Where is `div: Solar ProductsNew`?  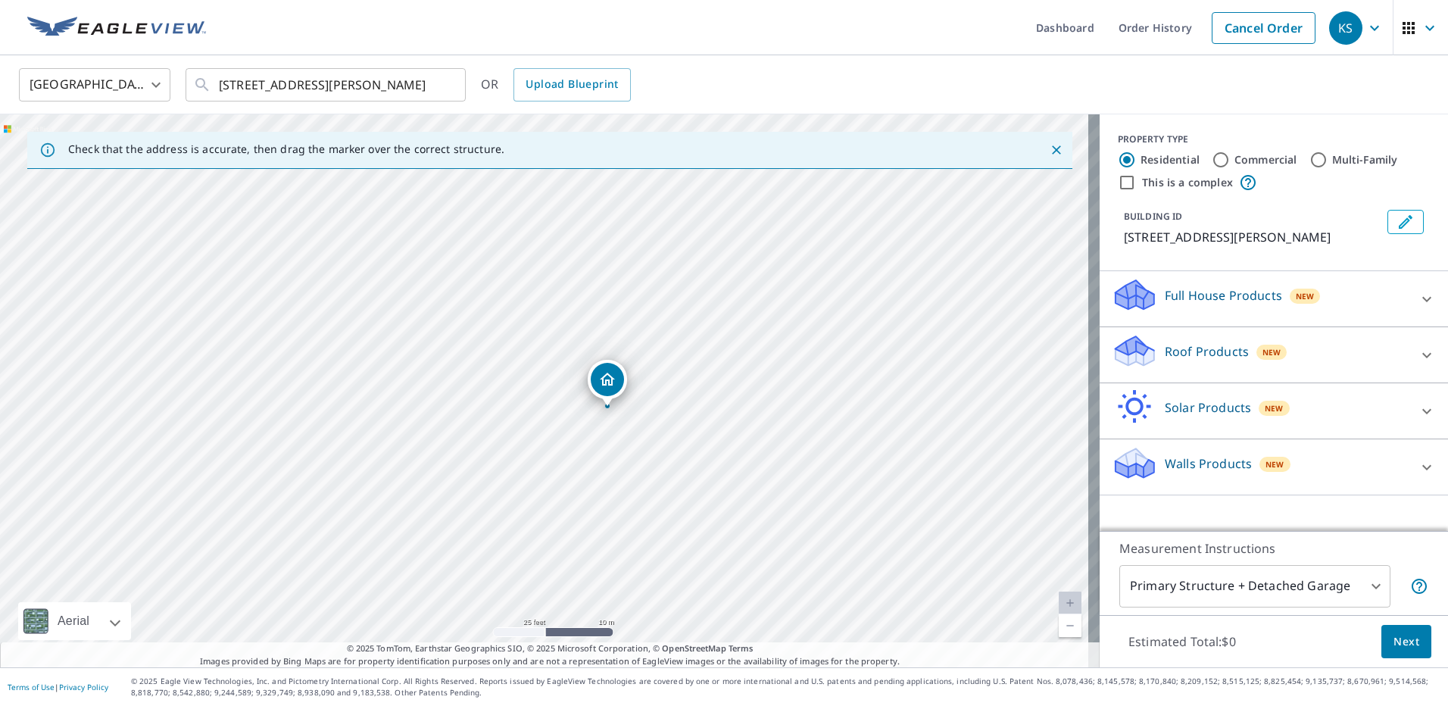 div: Solar ProductsNew is located at coordinates (1274, 411).